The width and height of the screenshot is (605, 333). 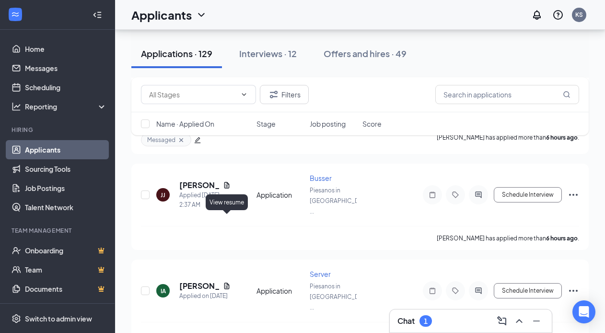 What do you see at coordinates (558, 15) in the screenshot?
I see `svg: QuestionInfo` at bounding box center [558, 15].